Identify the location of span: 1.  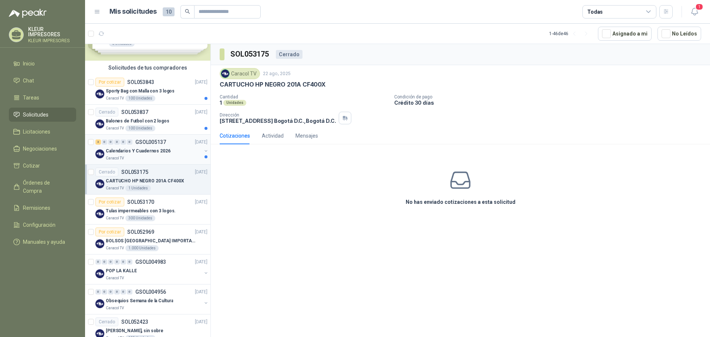
(700, 7).